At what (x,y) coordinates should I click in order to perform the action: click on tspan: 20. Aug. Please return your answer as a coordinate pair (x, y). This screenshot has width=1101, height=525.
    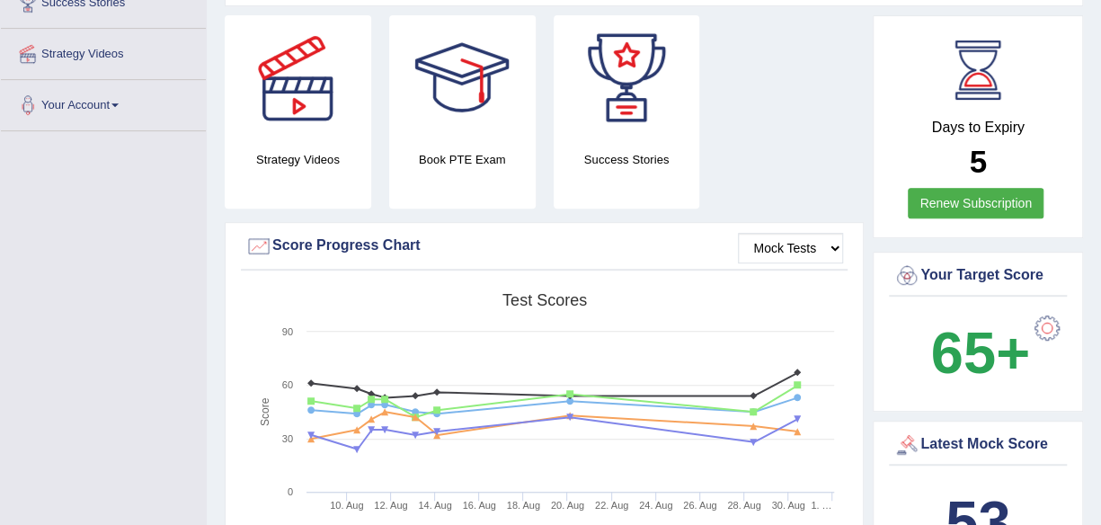
    Looking at the image, I should click on (567, 505).